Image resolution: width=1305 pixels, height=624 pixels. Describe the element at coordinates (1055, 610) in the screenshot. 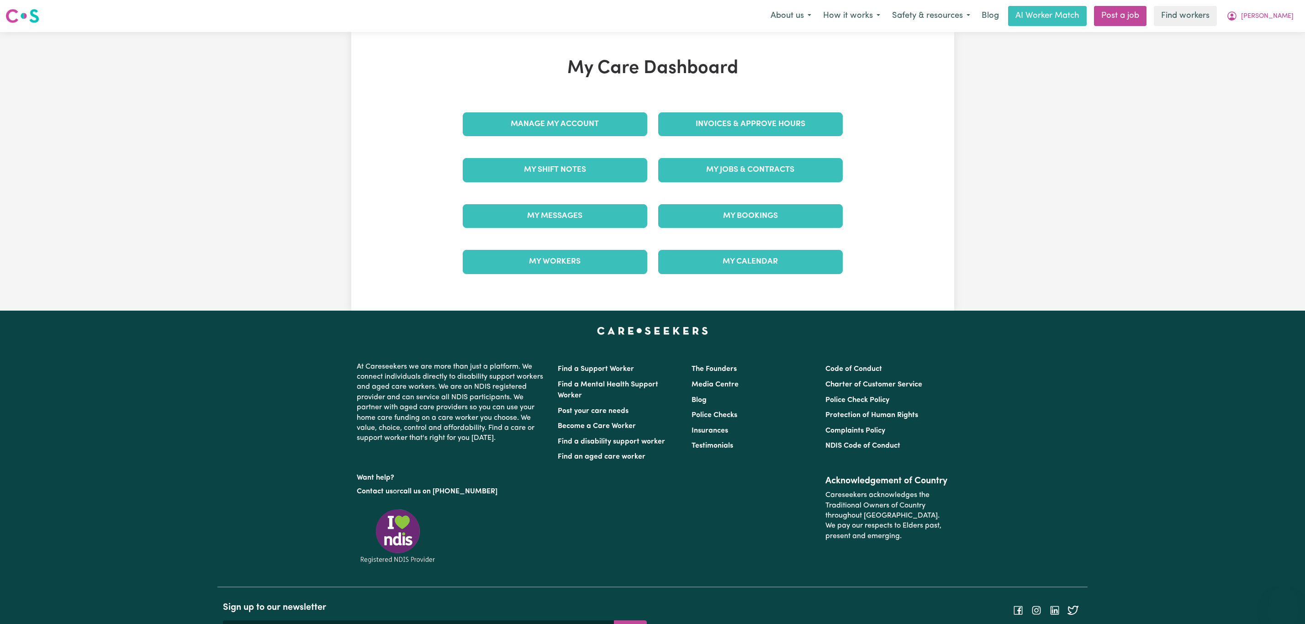

I see `a: Follow Careseekers on LinkedIn` at that location.